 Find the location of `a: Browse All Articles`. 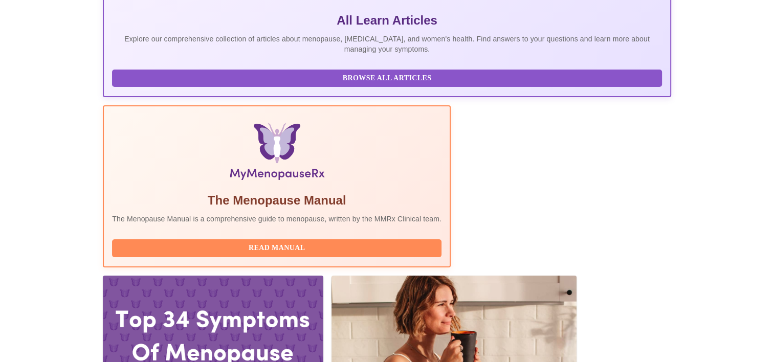

a: Browse All Articles is located at coordinates (388, 77).